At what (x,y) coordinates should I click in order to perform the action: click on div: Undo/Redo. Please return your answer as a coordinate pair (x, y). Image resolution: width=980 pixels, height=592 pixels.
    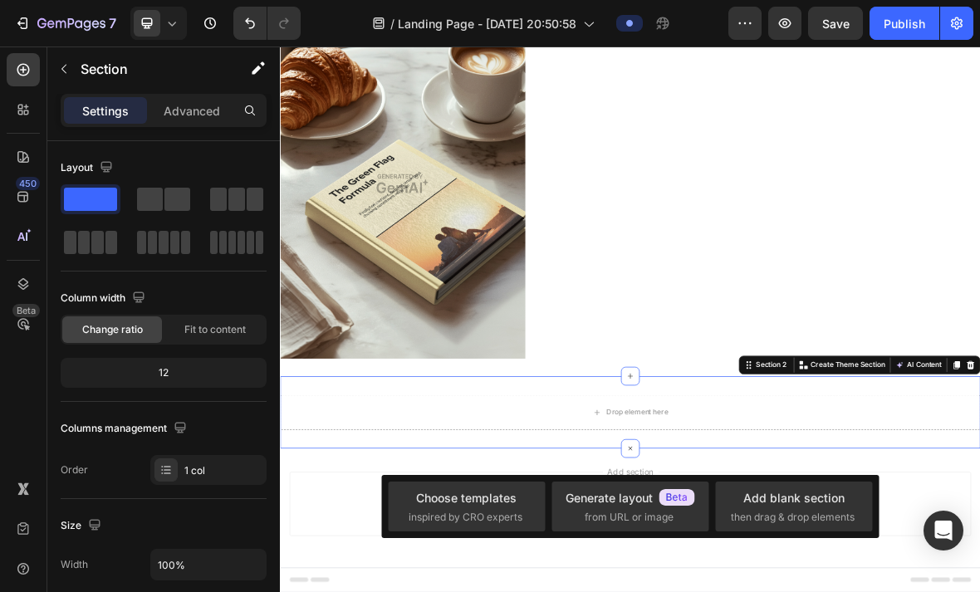
    Looking at the image, I should click on (267, 23).